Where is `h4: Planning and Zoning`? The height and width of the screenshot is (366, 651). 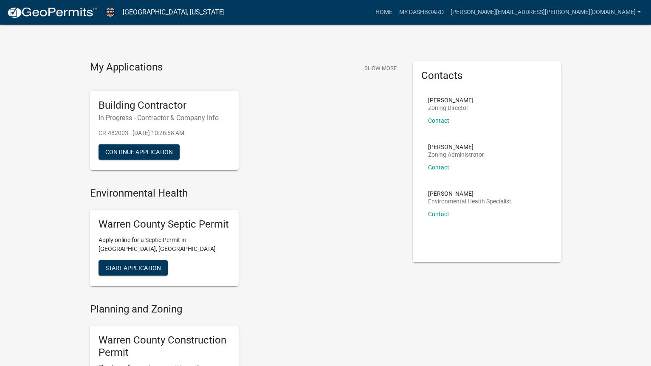
h4: Planning and Zoning is located at coordinates (245, 309).